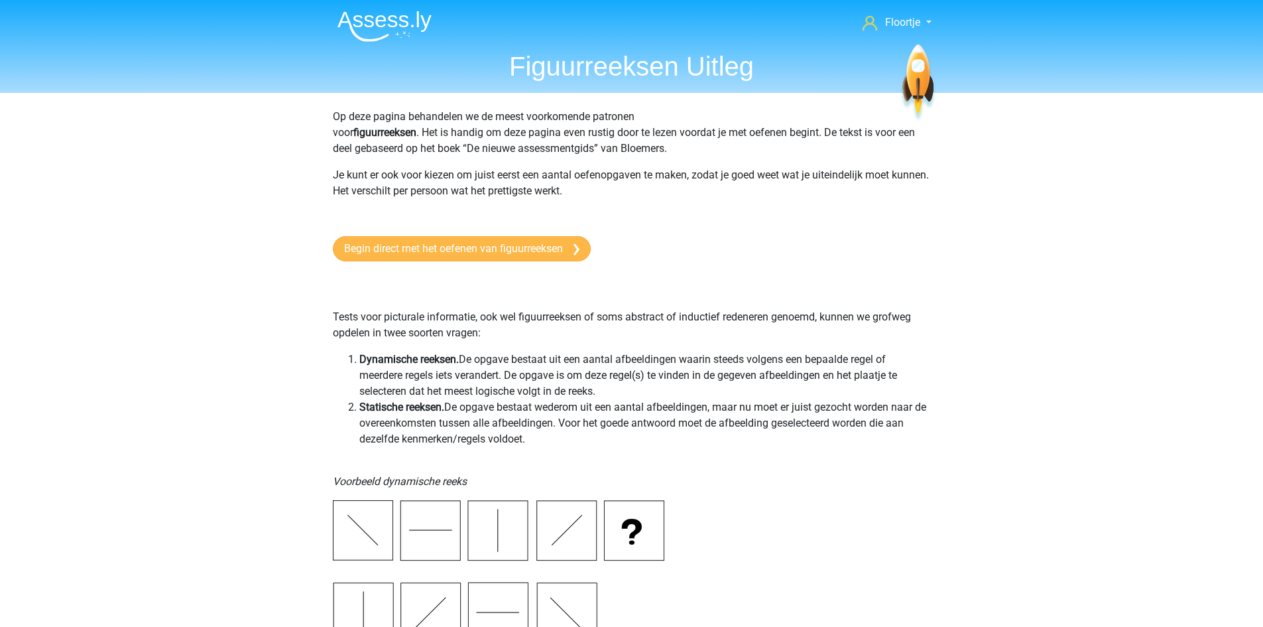 This screenshot has width=1263, height=627. What do you see at coordinates (385, 26) in the screenshot?
I see `img: Assessly` at bounding box center [385, 26].